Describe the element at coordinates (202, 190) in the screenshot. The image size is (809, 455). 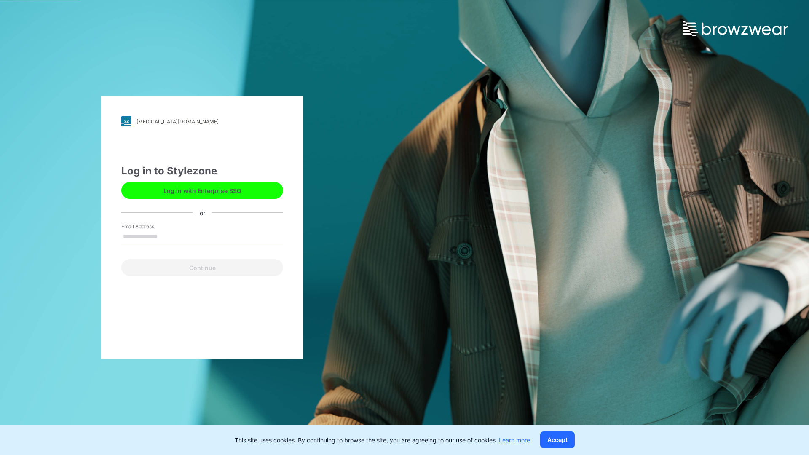
I see `button: Log in with Enterprise SSO` at that location.